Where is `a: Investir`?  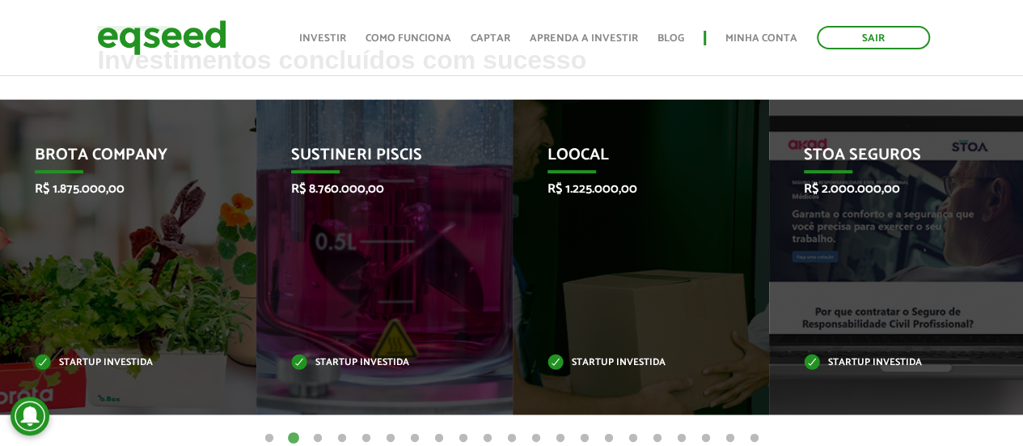
a: Investir is located at coordinates (323, 38).